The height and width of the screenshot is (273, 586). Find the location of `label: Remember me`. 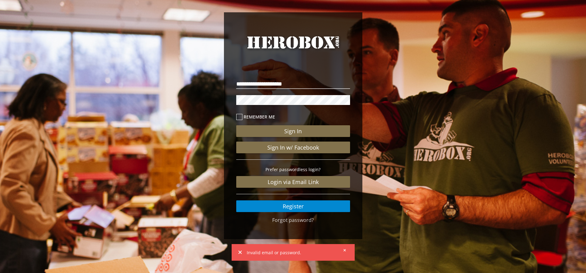

label: Remember me is located at coordinates (293, 117).